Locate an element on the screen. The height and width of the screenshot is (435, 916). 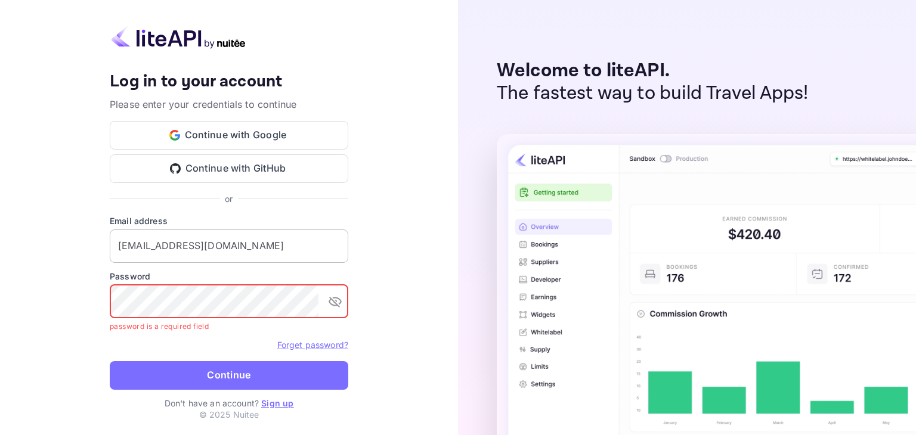
button: toggle password visibility is located at coordinates (335, 302).